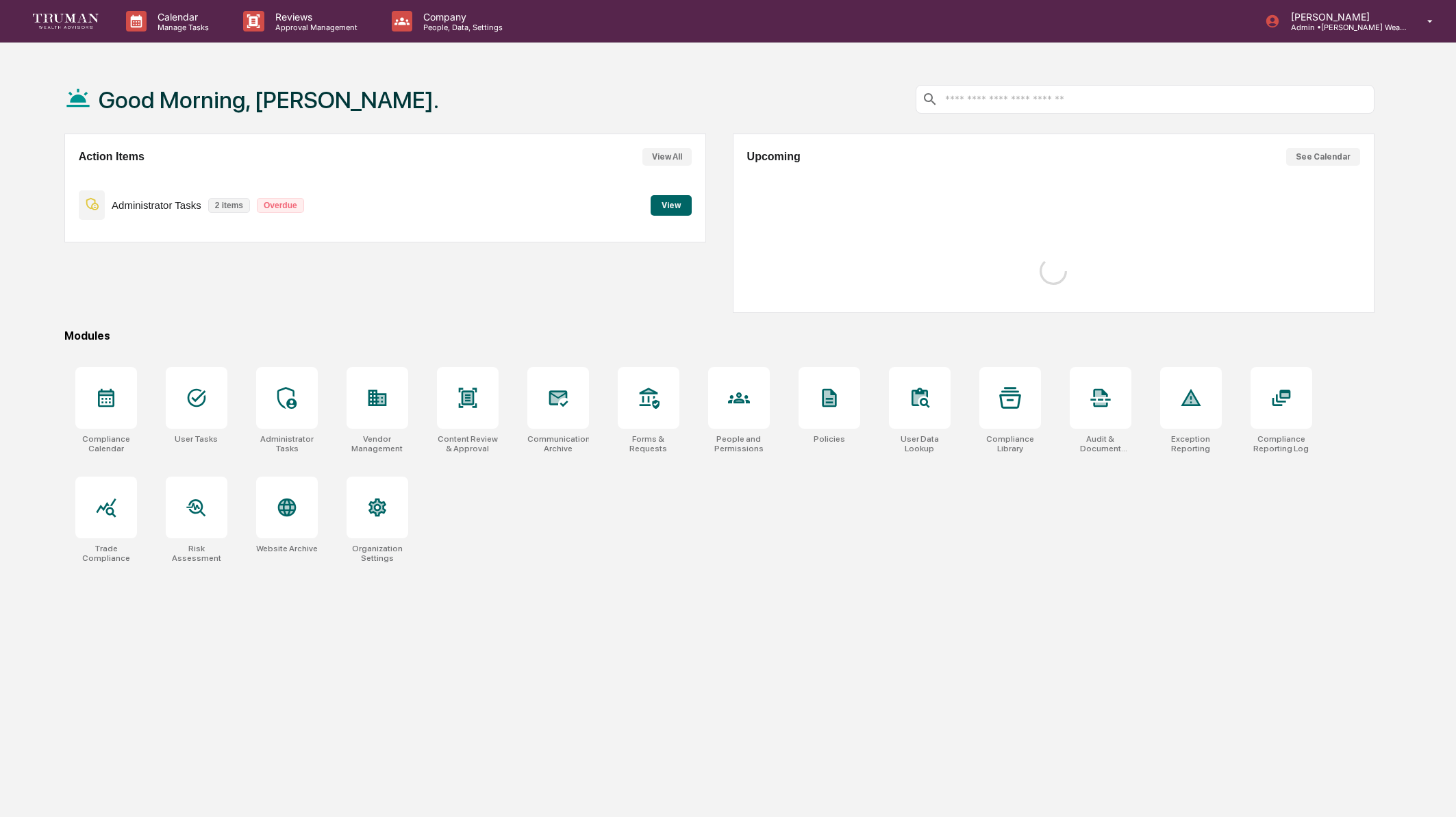 The height and width of the screenshot is (817, 1456). Describe the element at coordinates (377, 554) in the screenshot. I see `div: Organization Settings` at that location.